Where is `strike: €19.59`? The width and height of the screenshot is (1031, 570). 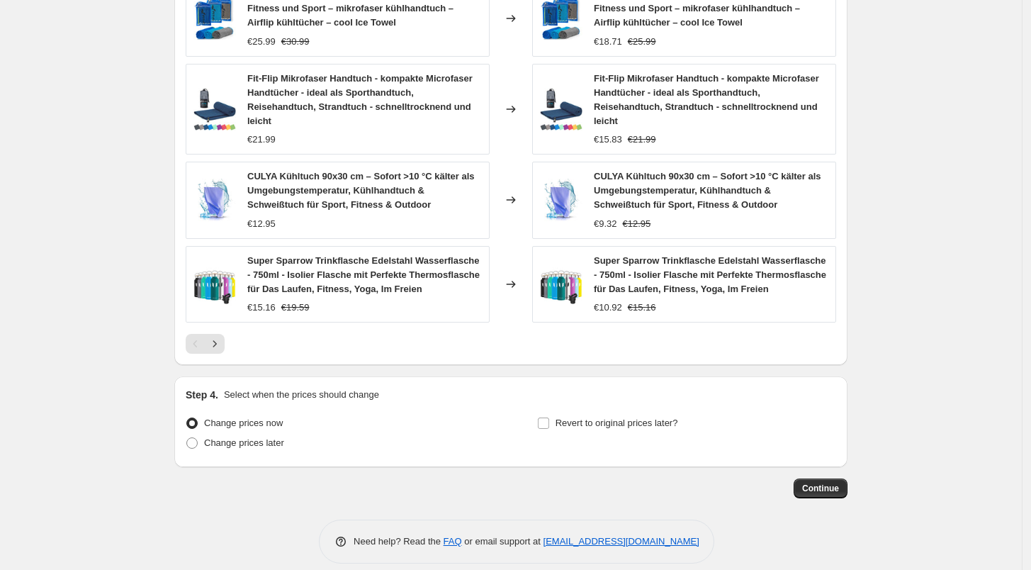
strike: €19.59 is located at coordinates (296, 308).